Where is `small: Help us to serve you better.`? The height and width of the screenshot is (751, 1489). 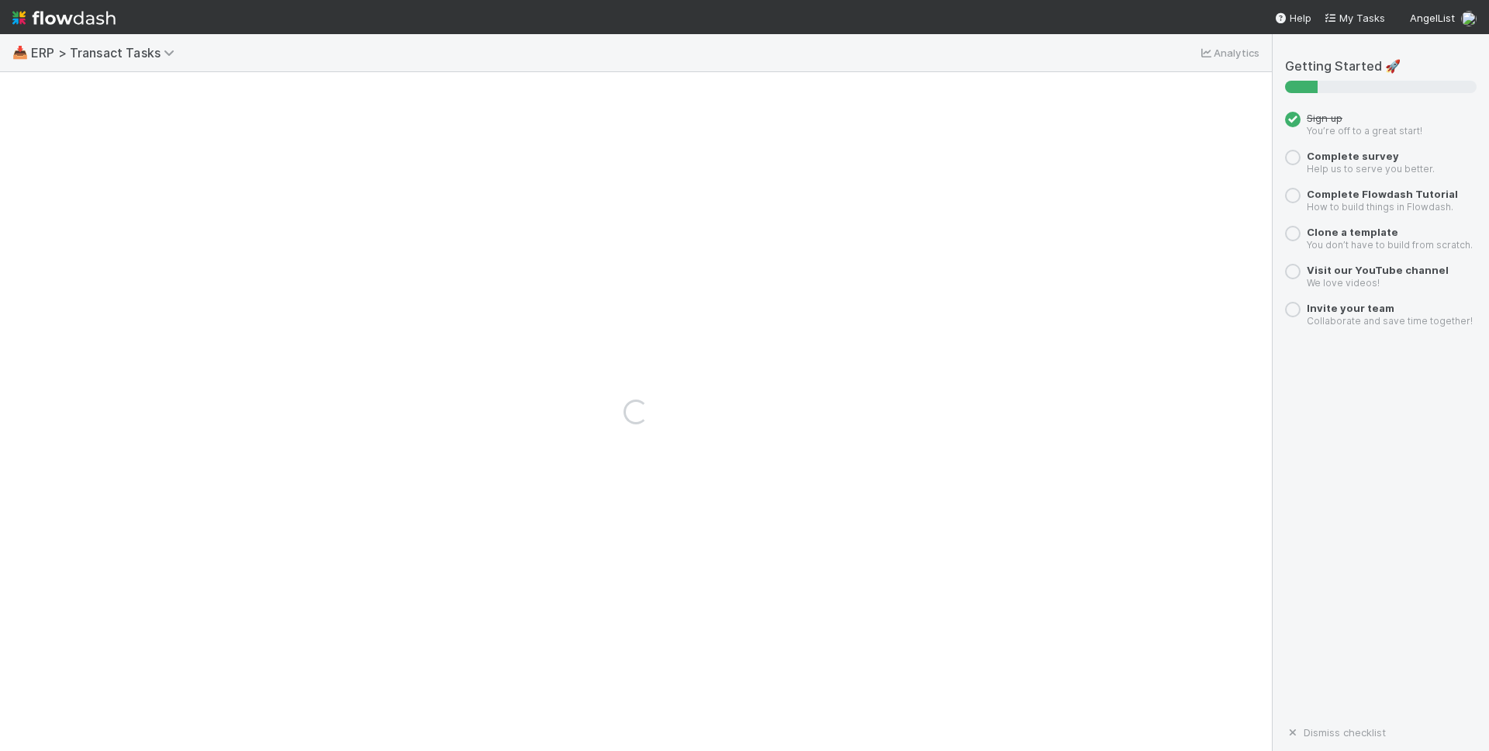 small: Help us to serve you better. is located at coordinates (1370, 168).